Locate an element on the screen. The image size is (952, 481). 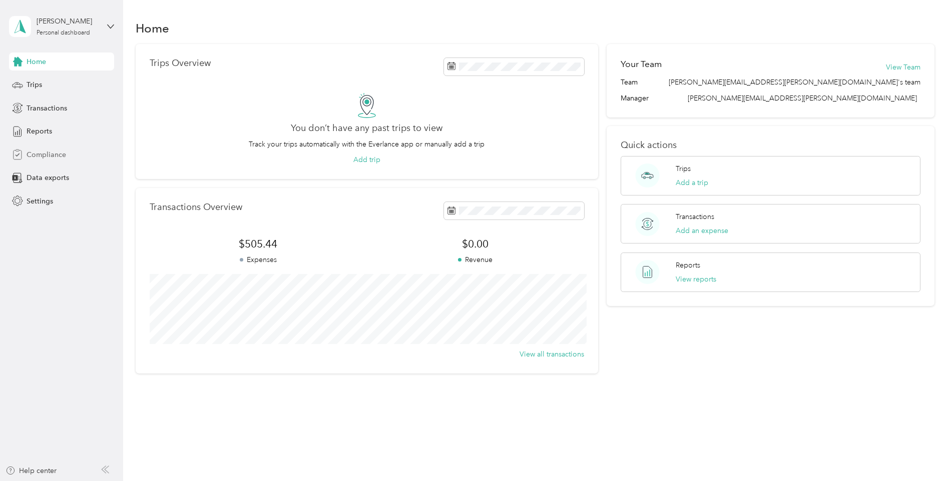
button: Add an expense is located at coordinates (701, 231).